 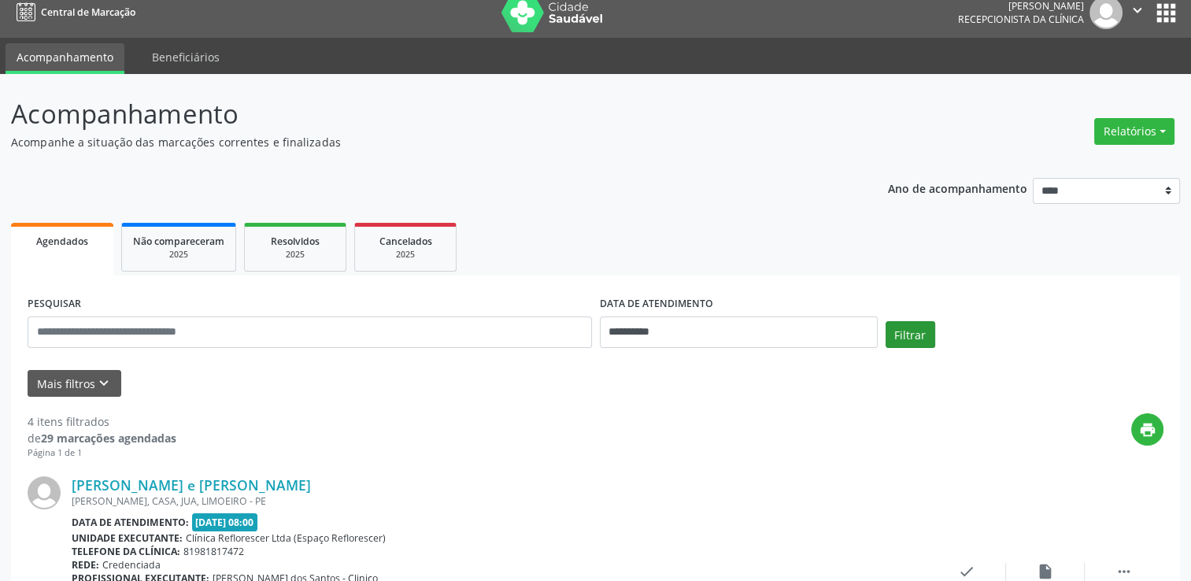 What do you see at coordinates (186, 57) in the screenshot?
I see `a: Beneficiários` at bounding box center [186, 57].